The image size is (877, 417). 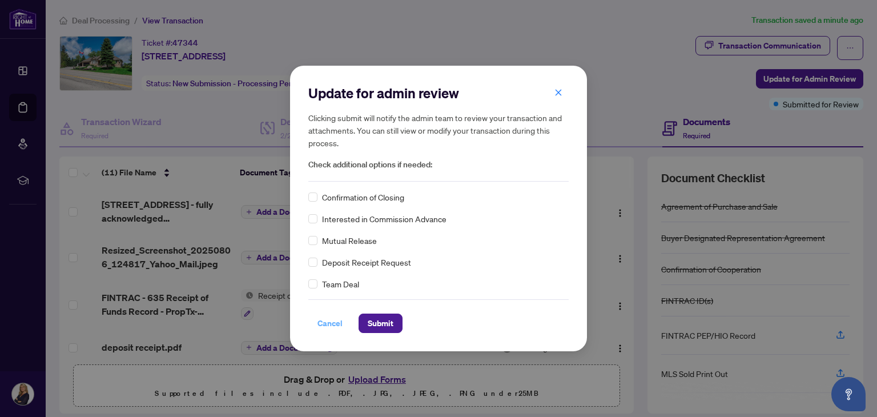 I want to click on h5: Clicking submit will notify the admin team to review your transaction and attachments. You can st..., so click(x=438, y=130).